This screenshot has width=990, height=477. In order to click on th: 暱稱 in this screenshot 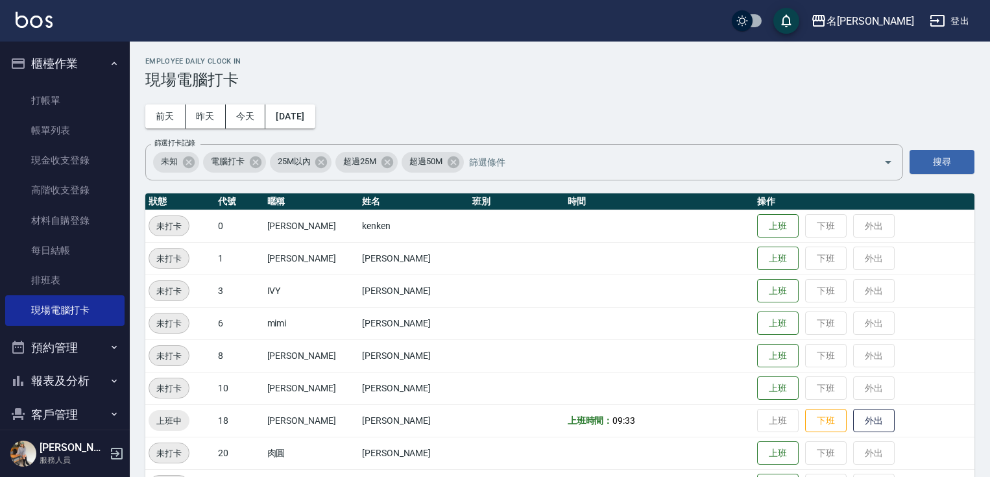, I will do `click(311, 202)`.